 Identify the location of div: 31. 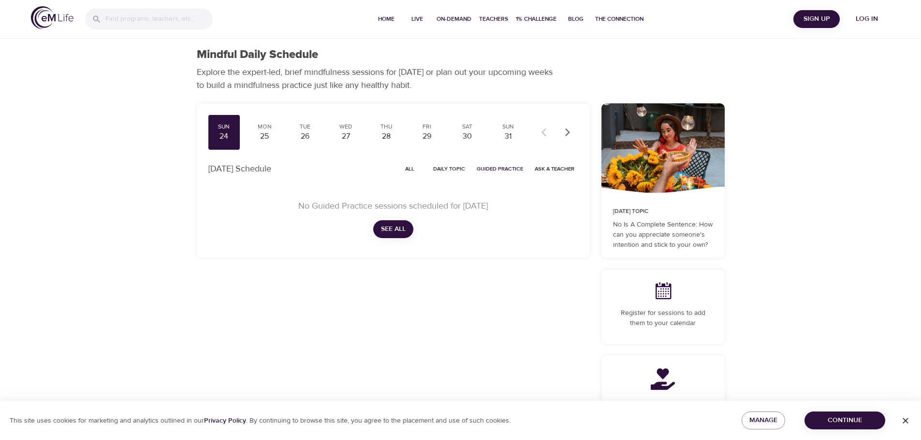
(508, 136).